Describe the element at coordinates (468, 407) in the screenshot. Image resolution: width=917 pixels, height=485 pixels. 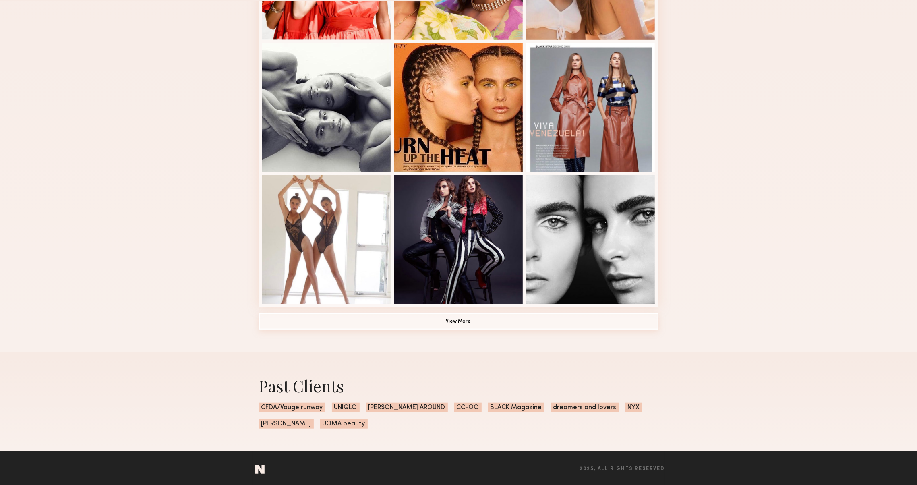
I see `span: CC-OO` at that location.